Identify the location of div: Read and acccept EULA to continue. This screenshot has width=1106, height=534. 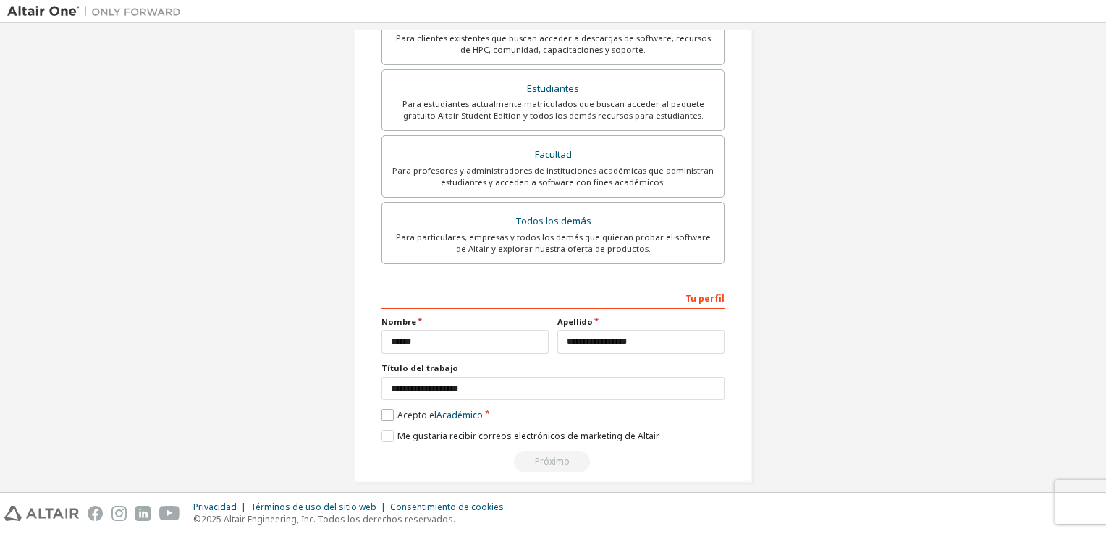
(553, 462).